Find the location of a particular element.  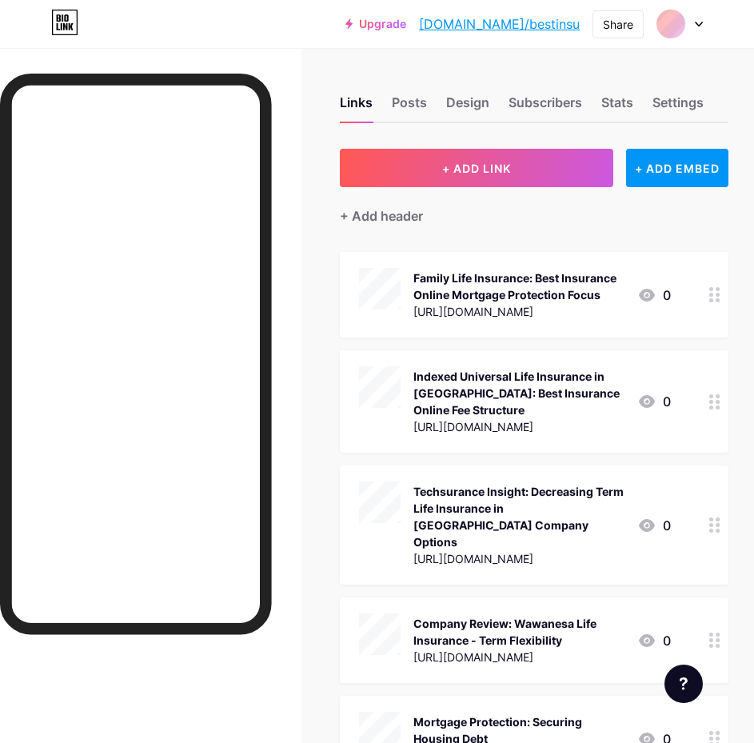

div: Company Review: Wawanesa Life Insurance - Term Flexibility is located at coordinates (519, 631).